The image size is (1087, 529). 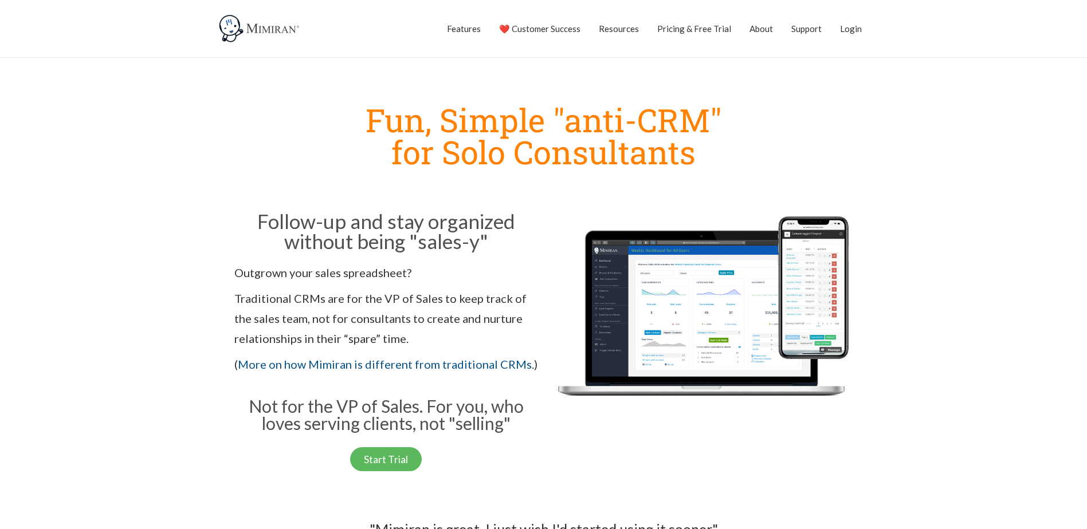 I want to click on a: Login, so click(x=851, y=29).